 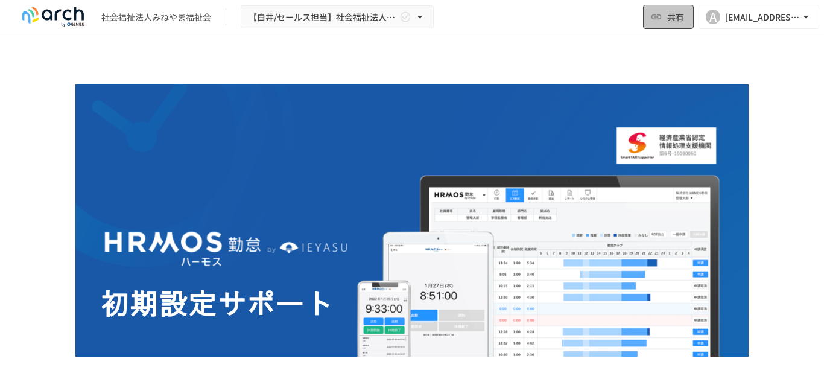 What do you see at coordinates (676, 17) in the screenshot?
I see `span: 共有` at bounding box center [676, 17].